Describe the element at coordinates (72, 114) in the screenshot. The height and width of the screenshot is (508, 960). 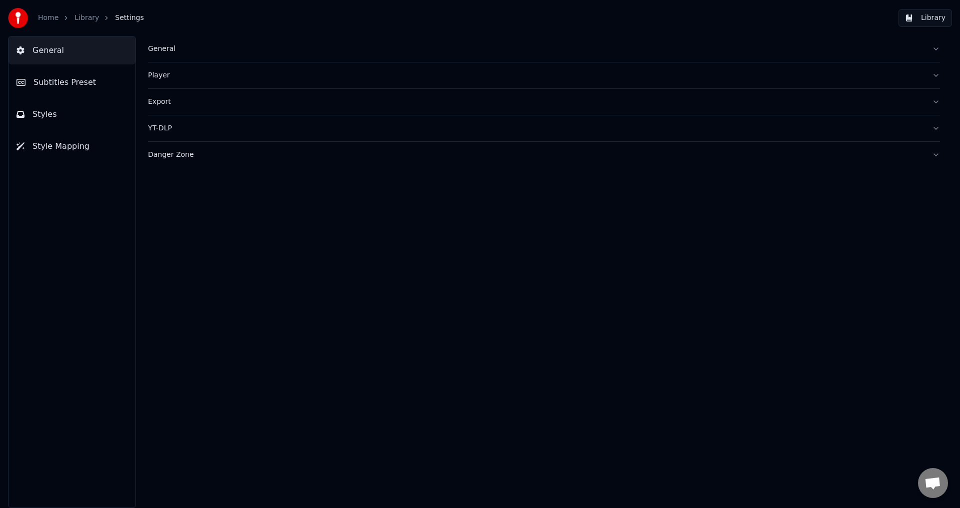
I see `button: Styles` at that location.